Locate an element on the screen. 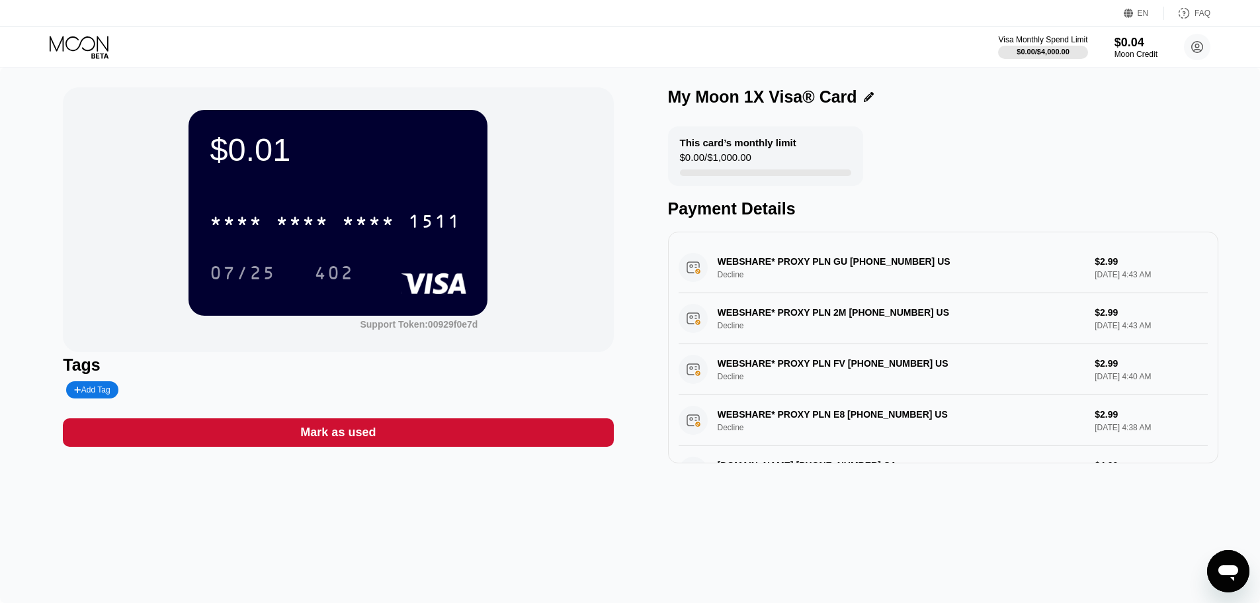  div: Support Token:00929f0e7d is located at coordinates (419, 324).